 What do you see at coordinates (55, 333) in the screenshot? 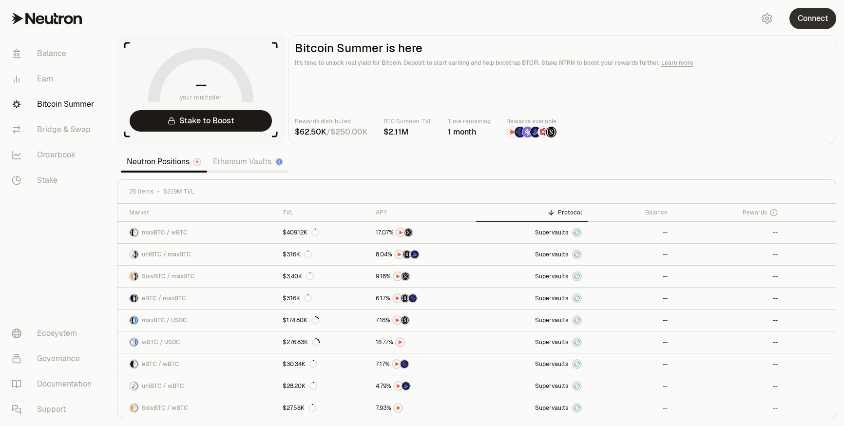
I see `a: Ecosystem` at bounding box center [55, 333].